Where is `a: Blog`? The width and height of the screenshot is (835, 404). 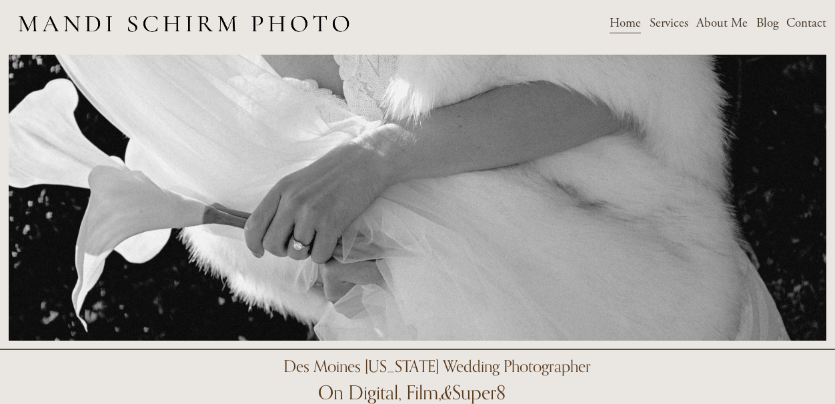
a: Blog is located at coordinates (767, 23).